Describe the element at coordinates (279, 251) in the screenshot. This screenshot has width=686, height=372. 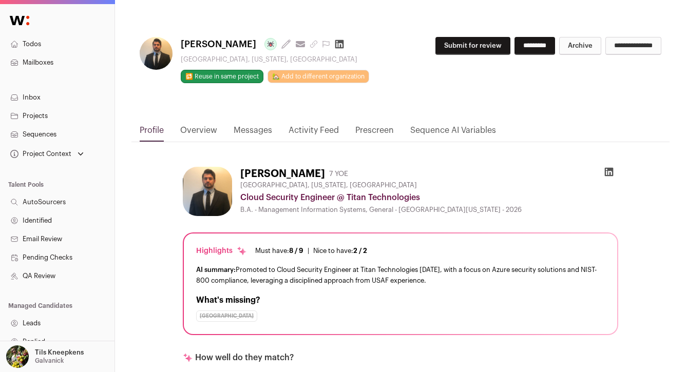
I see `div: Must have:` at that location.